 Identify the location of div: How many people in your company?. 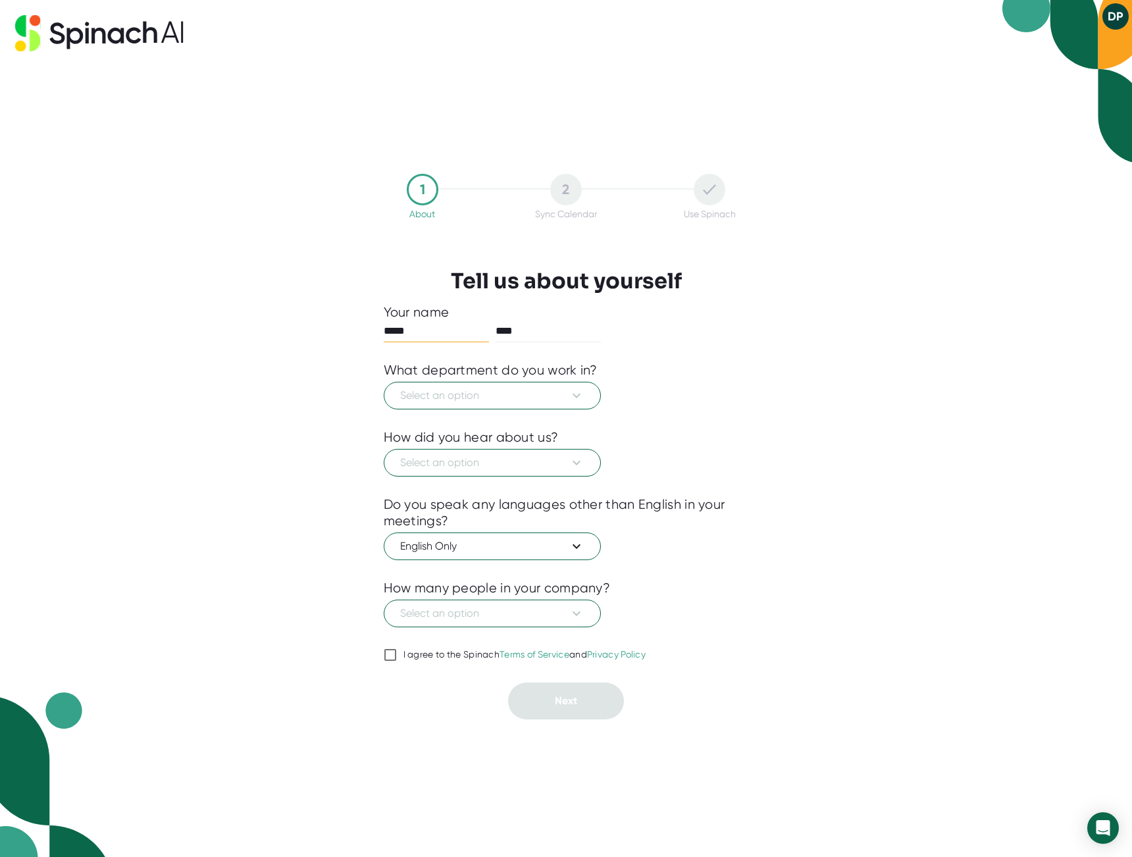
(497, 587).